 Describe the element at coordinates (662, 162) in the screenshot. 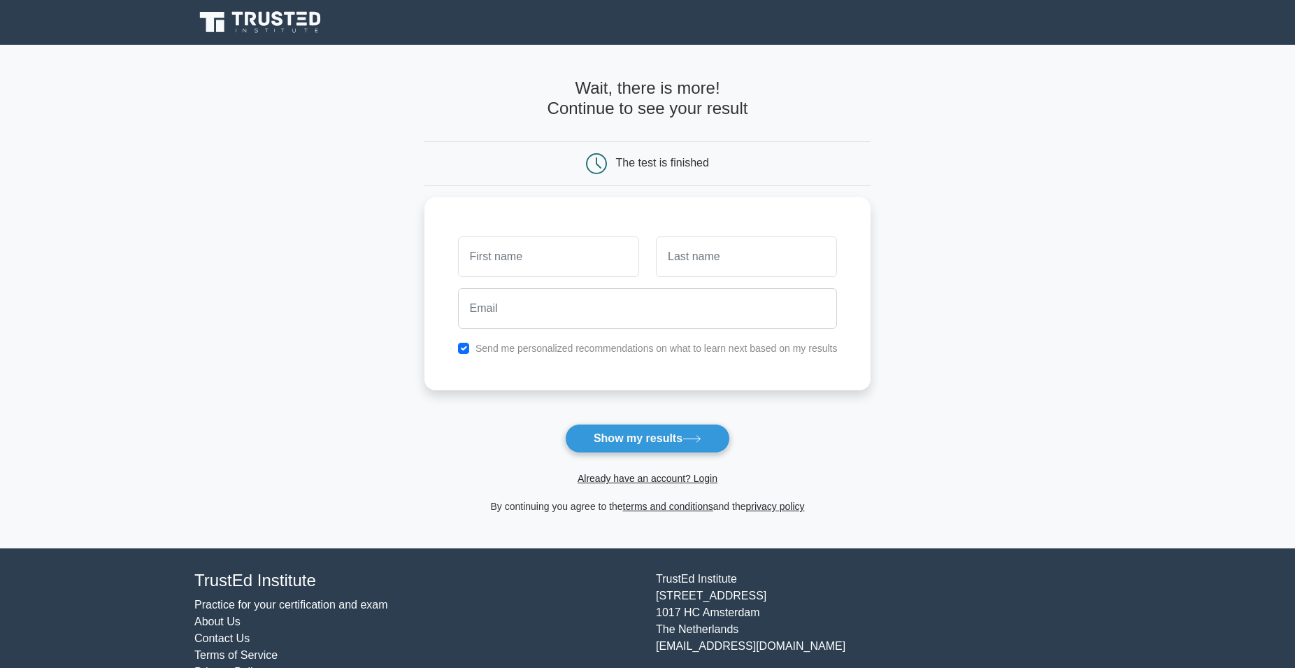

I see `div: The test is finished` at that location.